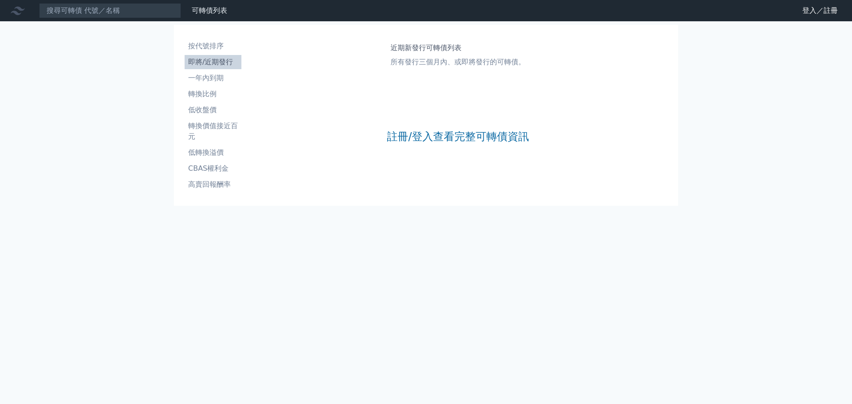 Image resolution: width=852 pixels, height=404 pixels. I want to click on a: CBAS權利金, so click(213, 169).